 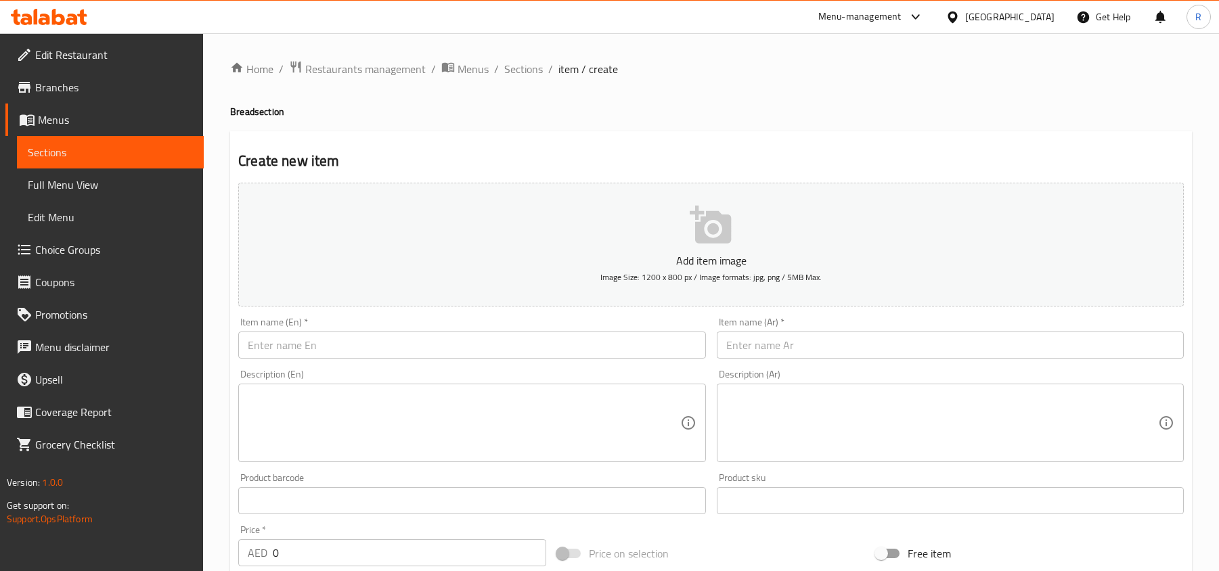 What do you see at coordinates (114, 55) in the screenshot?
I see `span: Edit Restaurant` at bounding box center [114, 55].